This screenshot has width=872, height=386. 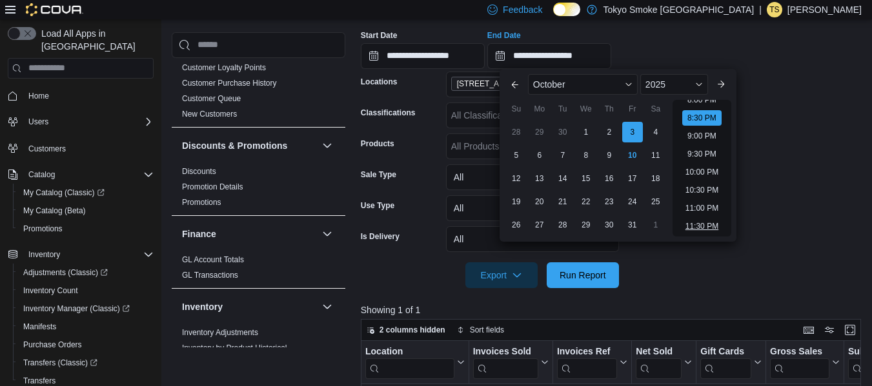 What do you see at coordinates (379, 82) in the screenshot?
I see `label: Locations` at bounding box center [379, 82].